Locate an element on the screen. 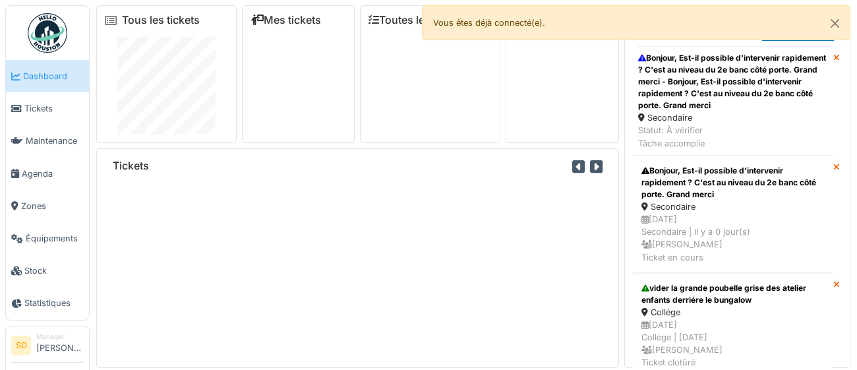 This screenshot has height=370, width=857. button: Close is located at coordinates (834, 23).